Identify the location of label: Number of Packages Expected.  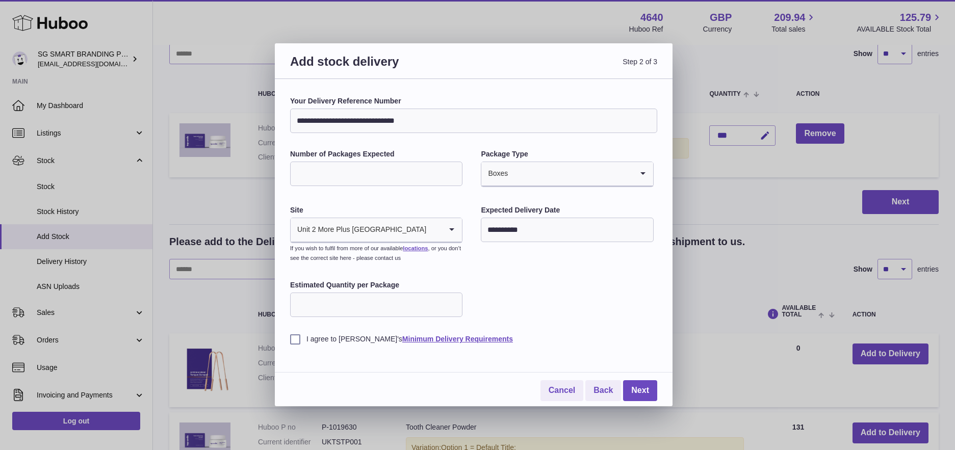
(376, 154).